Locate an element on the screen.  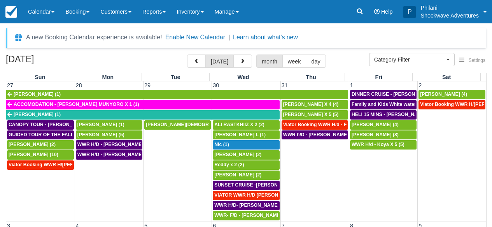
span: 31 is located at coordinates (285, 85).